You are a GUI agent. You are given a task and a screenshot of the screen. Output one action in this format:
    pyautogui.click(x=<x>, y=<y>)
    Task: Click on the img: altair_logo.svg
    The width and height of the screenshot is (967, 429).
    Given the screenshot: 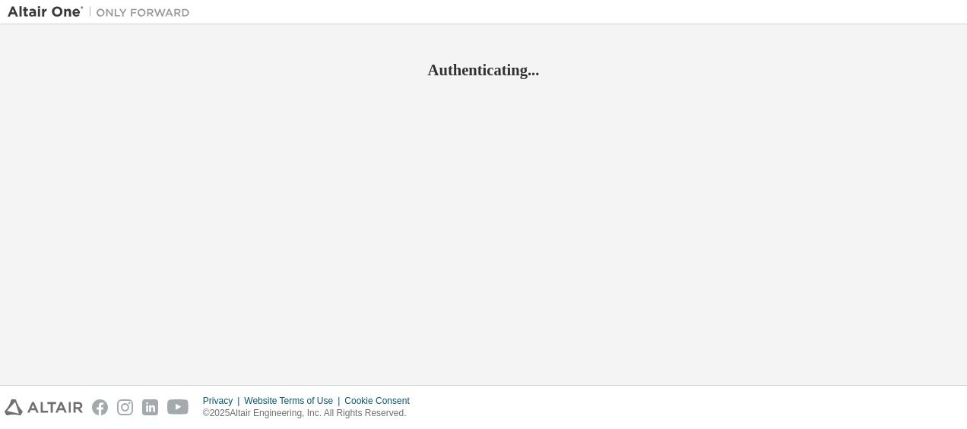 What is the action you would take?
    pyautogui.click(x=43, y=407)
    